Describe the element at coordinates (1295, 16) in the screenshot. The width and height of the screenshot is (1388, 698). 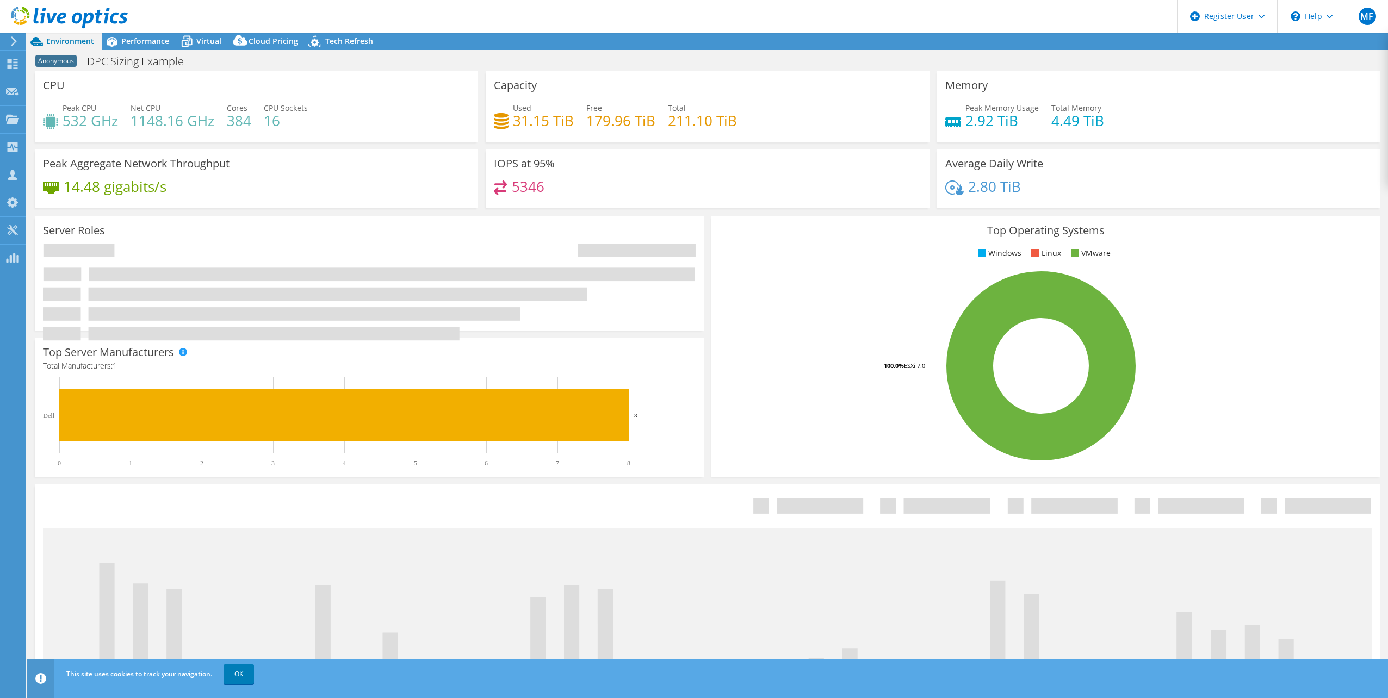
I see `svg: \n` at that location.